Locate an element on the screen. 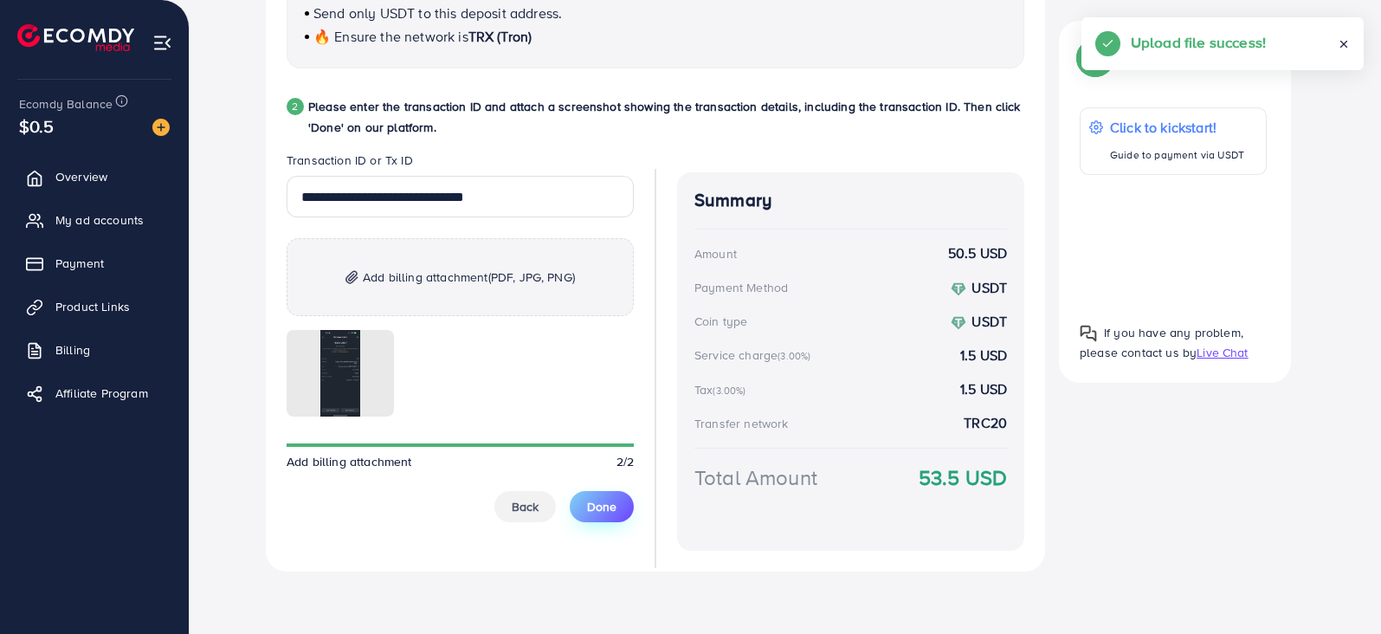 This screenshot has height=634, width=1381. a: Product Links is located at coordinates (94, 307).